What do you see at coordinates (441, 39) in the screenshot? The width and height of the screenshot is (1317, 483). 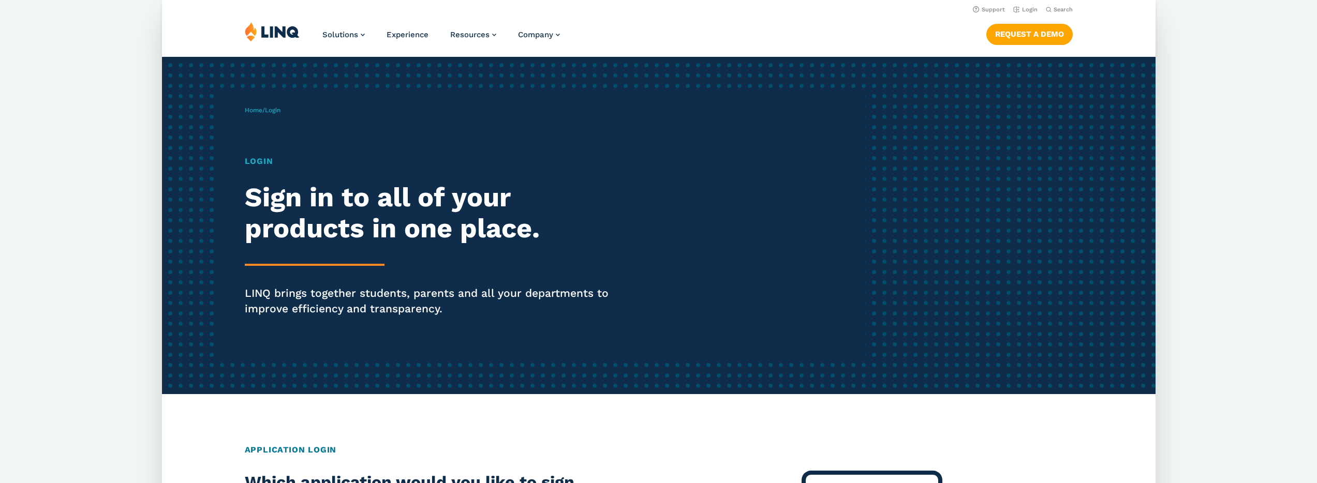 I see `nav: Primary Navigation` at bounding box center [441, 39].